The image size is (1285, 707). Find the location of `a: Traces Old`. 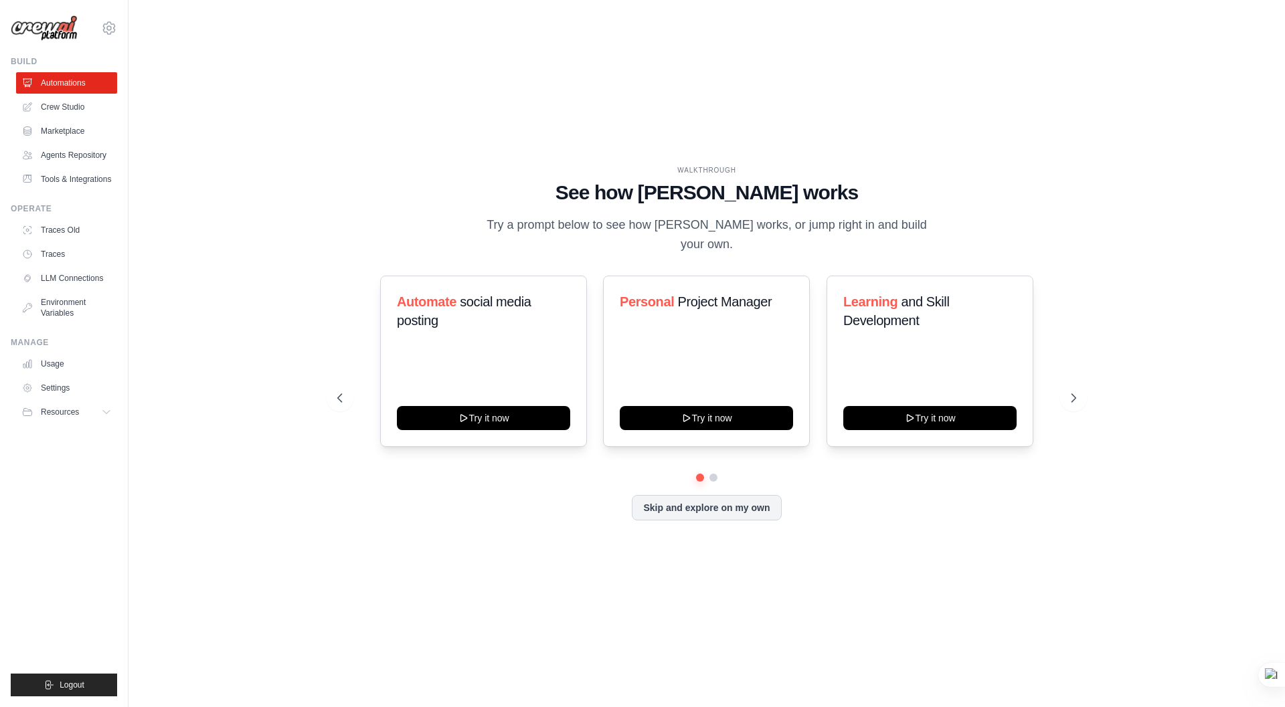

a: Traces Old is located at coordinates (66, 230).